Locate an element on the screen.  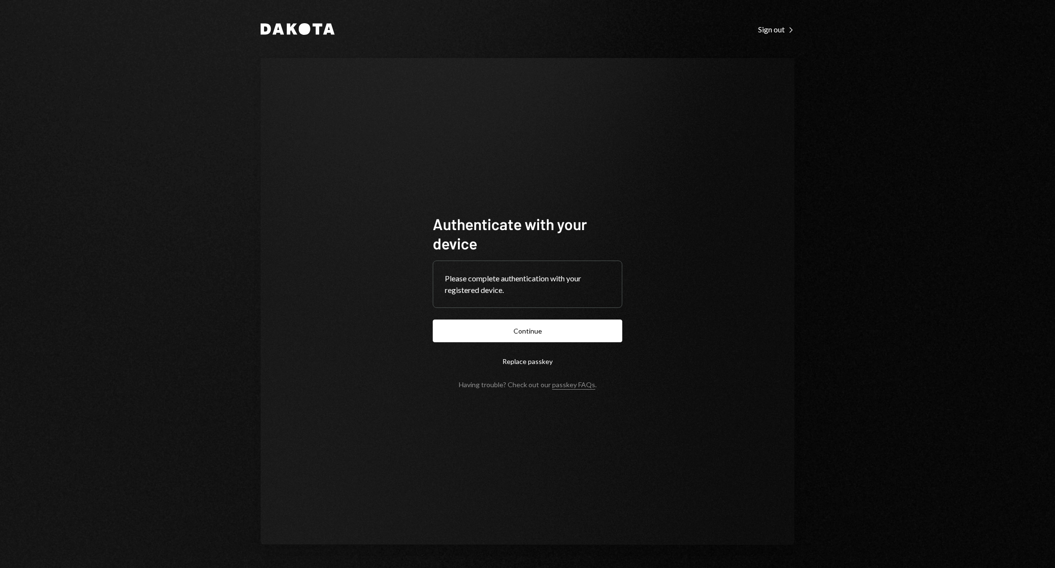
div: Please complete authentication with your registered device. is located at coordinates (528, 284).